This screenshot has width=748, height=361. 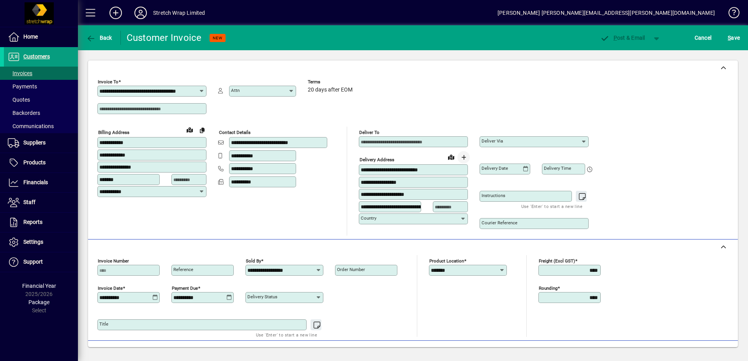 What do you see at coordinates (19, 100) in the screenshot?
I see `span: Quotes` at bounding box center [19, 100].